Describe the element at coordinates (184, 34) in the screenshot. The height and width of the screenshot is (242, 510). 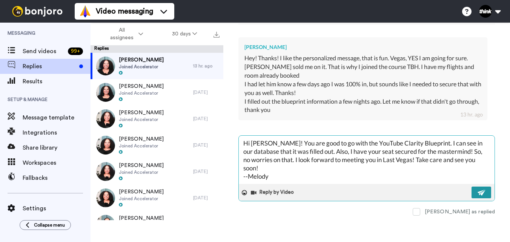
I see `button: 30 days` at that location.